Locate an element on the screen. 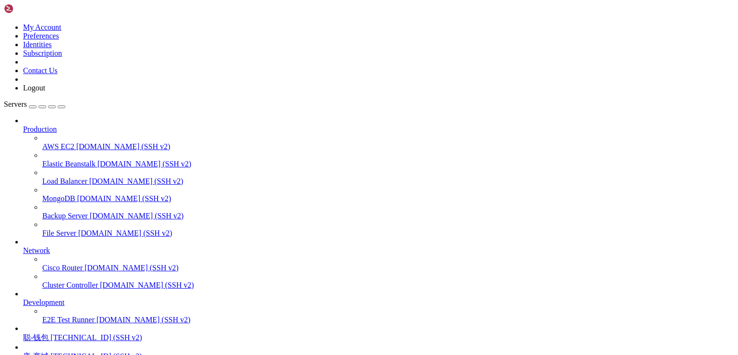 This screenshot has width=738, height=355. span: E2E Test Runner is located at coordinates (68, 319).